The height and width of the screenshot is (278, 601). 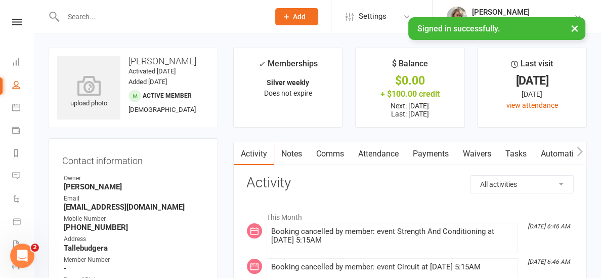 I want to click on span: Settings, so click(x=373, y=16).